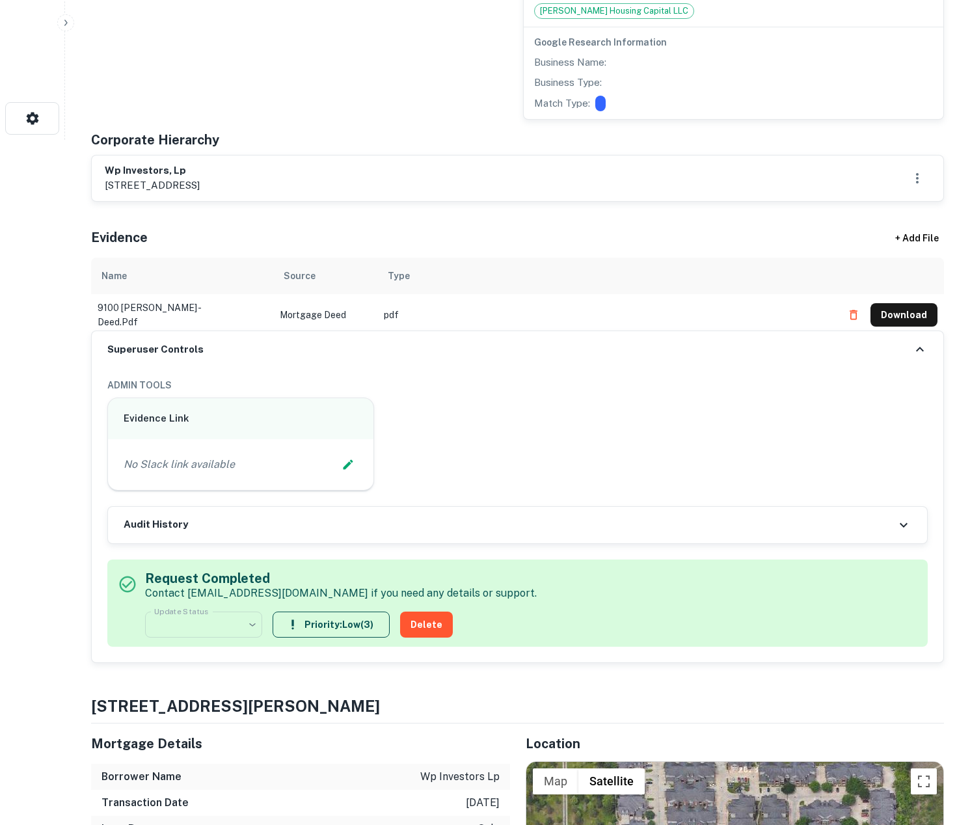 The image size is (970, 825). What do you see at coordinates (152, 170) in the screenshot?
I see `h6: wp investors, lp` at bounding box center [152, 170].